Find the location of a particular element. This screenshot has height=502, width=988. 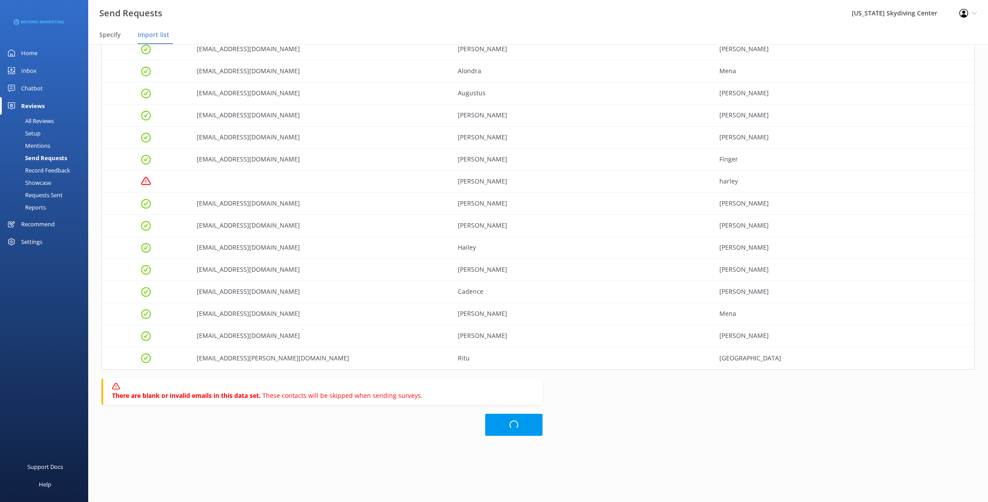

div: Reports is located at coordinates (26, 207).